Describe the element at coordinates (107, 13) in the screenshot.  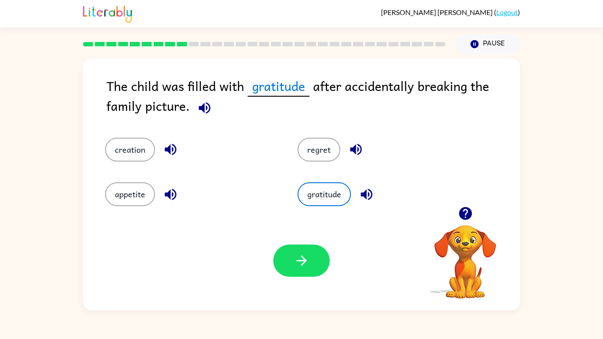
I see `img: Literably` at that location.